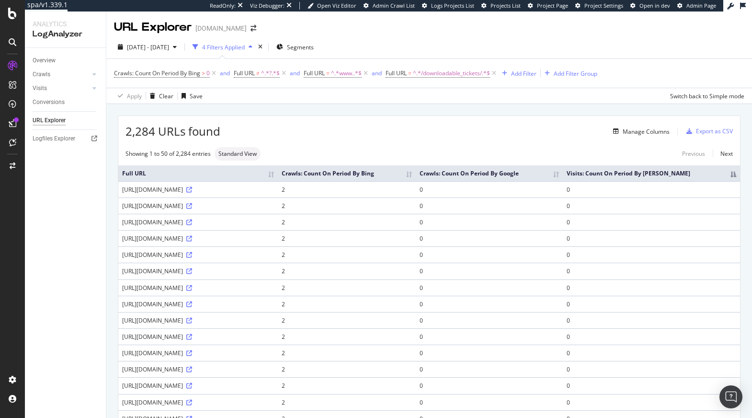 This screenshot has width=752, height=418. What do you see at coordinates (244, 73) in the screenshot?
I see `span: Full URL` at bounding box center [244, 73].